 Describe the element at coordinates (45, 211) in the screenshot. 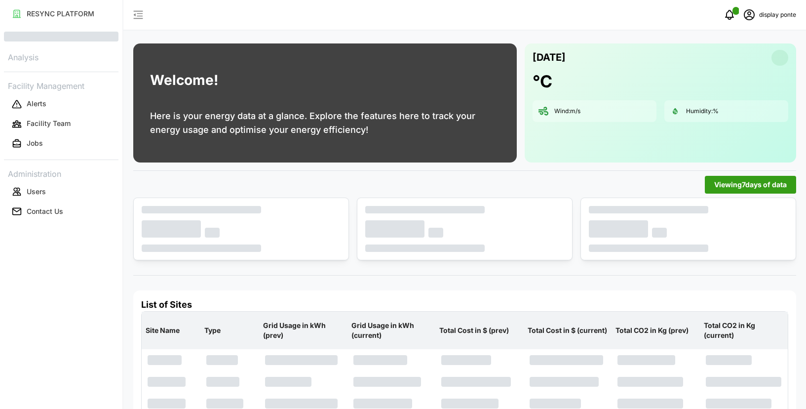

I see `p: Contact Us` at that location.